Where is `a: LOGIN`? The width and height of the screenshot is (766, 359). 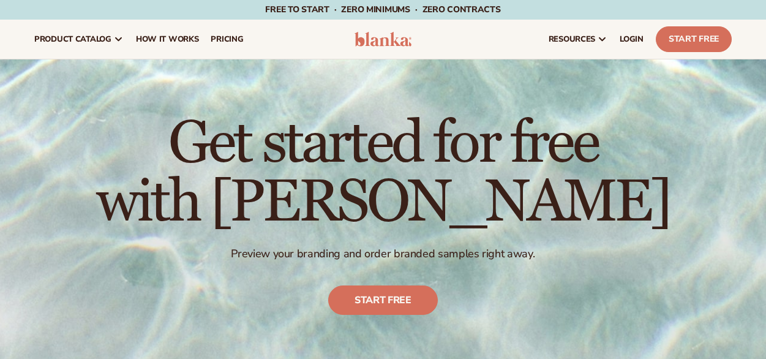
a: LOGIN is located at coordinates (631, 39).